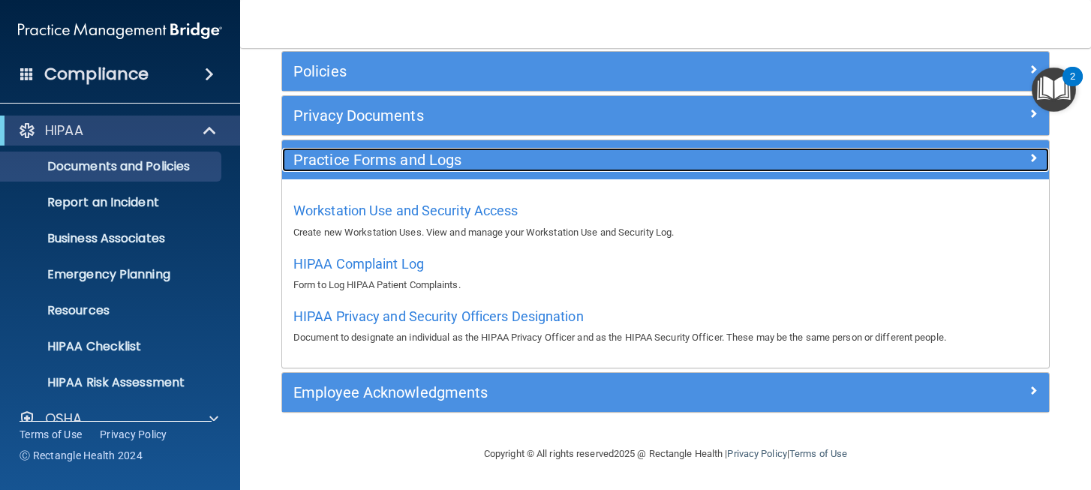  What do you see at coordinates (112, 347) in the screenshot?
I see `p: HIPAA Checklist` at bounding box center [112, 347].